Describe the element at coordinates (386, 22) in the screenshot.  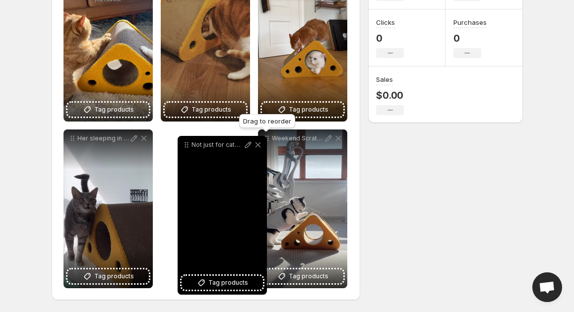
I see `h3: Clicks` at that location.